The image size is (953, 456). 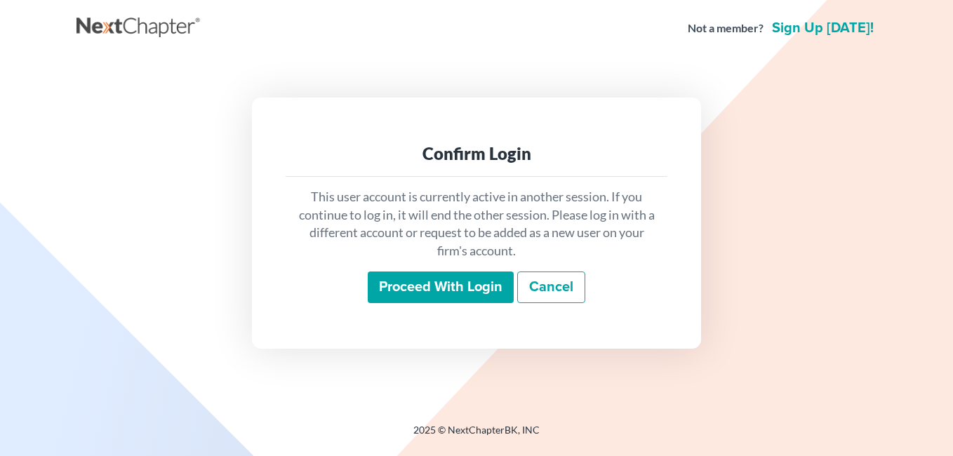 What do you see at coordinates (551, 288) in the screenshot?
I see `a: Cancel` at bounding box center [551, 288].